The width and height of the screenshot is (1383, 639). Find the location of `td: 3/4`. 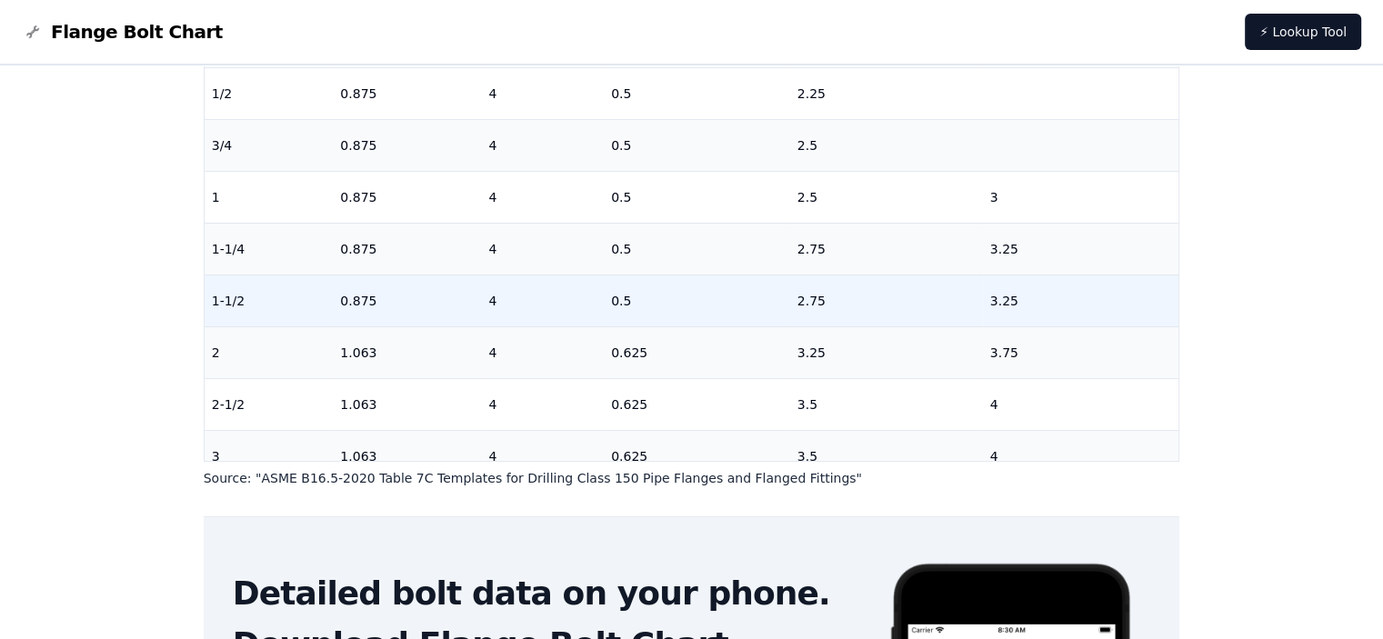

td: 3/4 is located at coordinates (269, 145).